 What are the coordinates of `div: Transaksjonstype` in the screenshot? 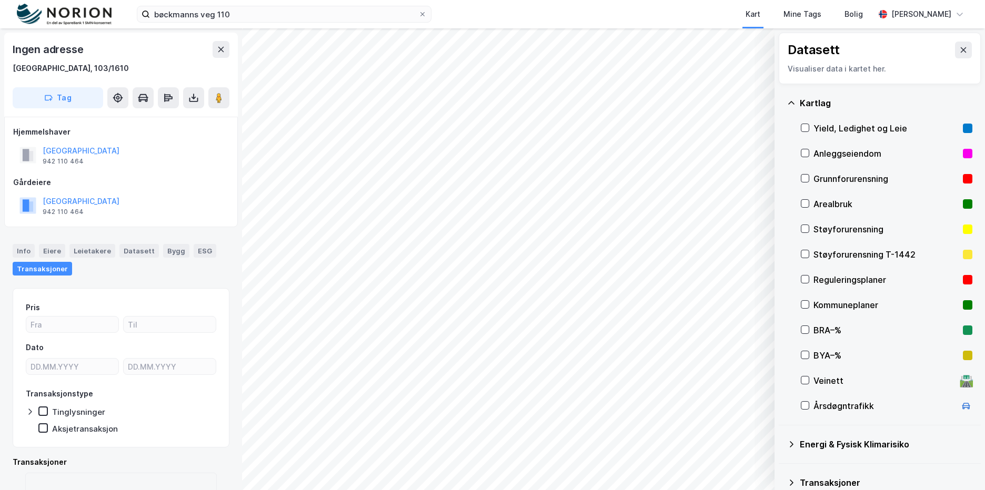 It's located at (59, 394).